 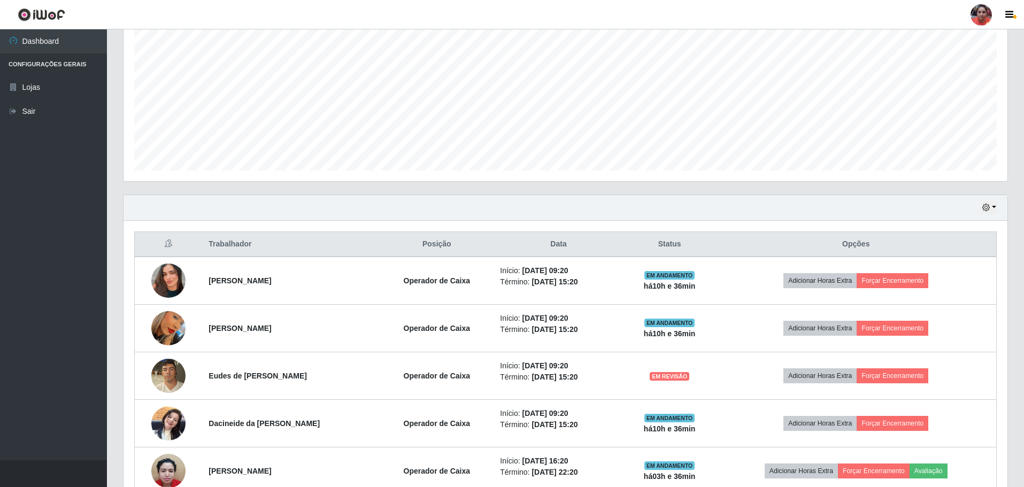 I want to click on img: 1742385610557.jpeg, so click(x=168, y=328).